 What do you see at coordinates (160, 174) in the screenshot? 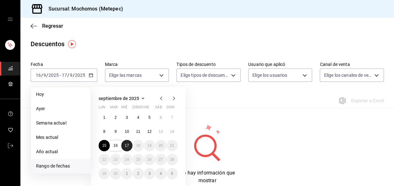
I see `abbr: 4 de octubre de 2025` at bounding box center [160, 174].